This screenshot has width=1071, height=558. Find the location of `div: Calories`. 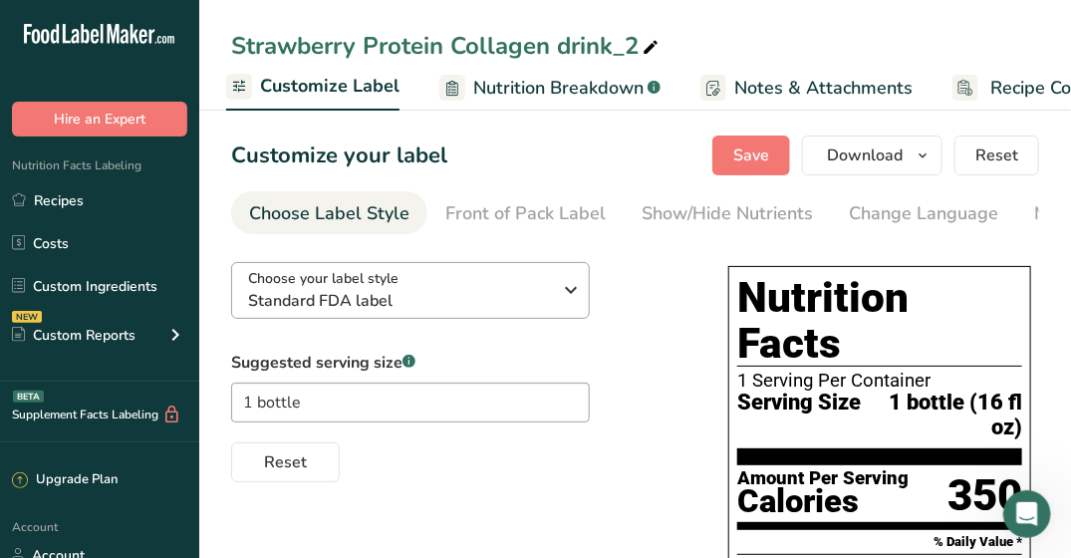

div: Calories is located at coordinates (823, 501).